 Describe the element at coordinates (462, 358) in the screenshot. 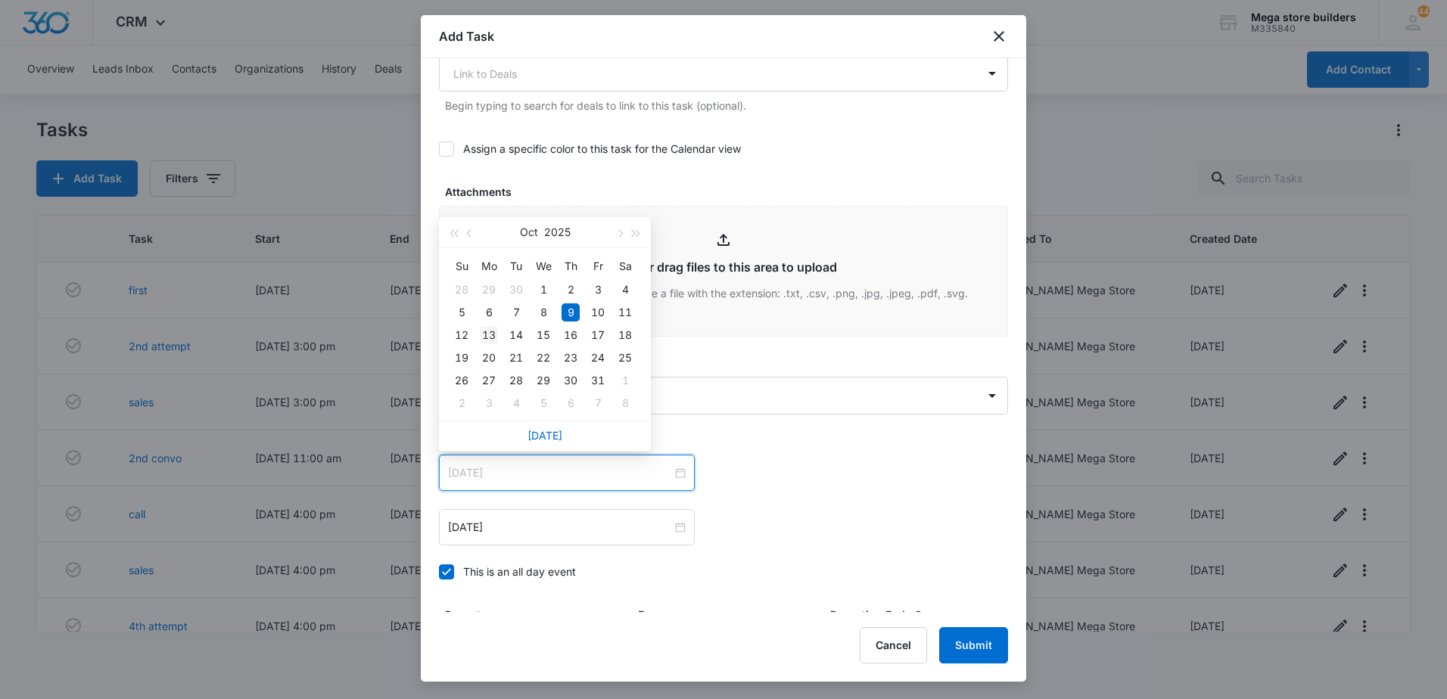

I see `div: 19` at that location.